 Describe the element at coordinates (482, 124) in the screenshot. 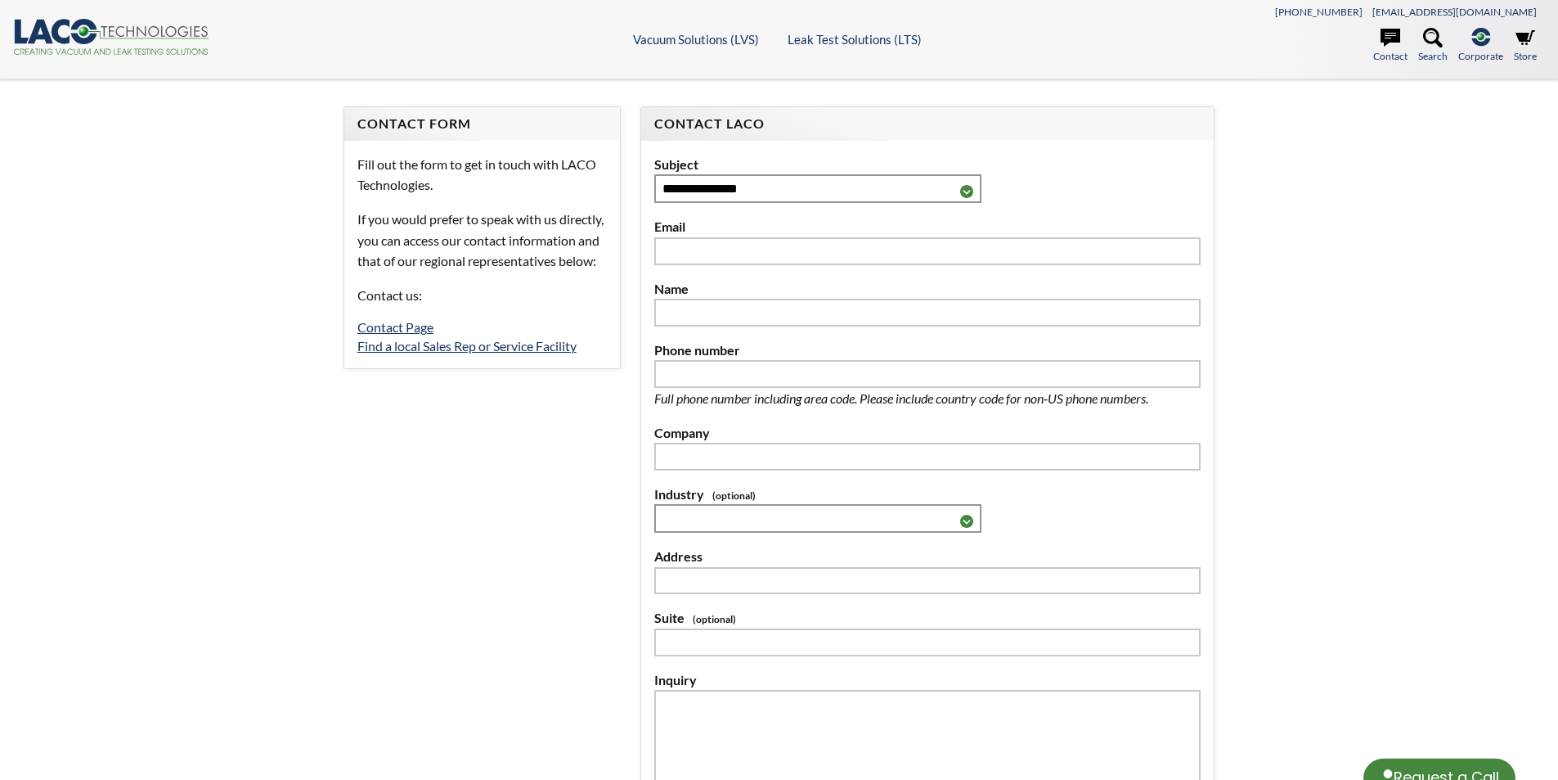

I see `h4: Contact Form` at that location.